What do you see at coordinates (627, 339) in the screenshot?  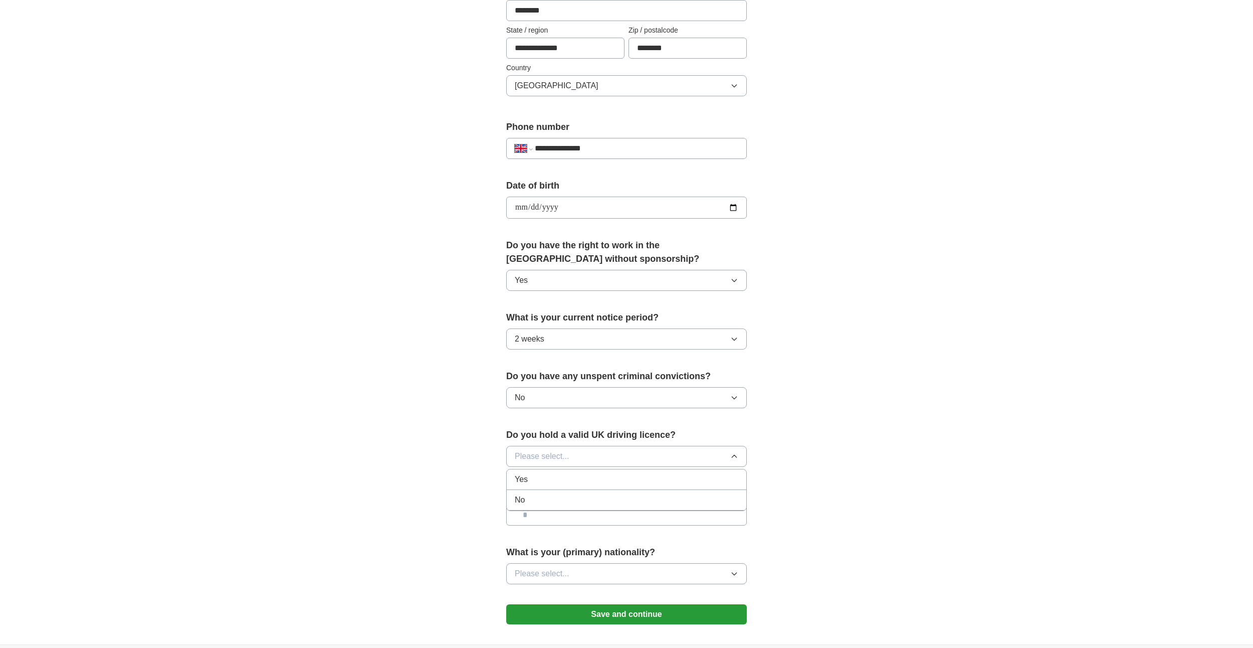 I see `button: 2 weeks` at bounding box center [627, 339].